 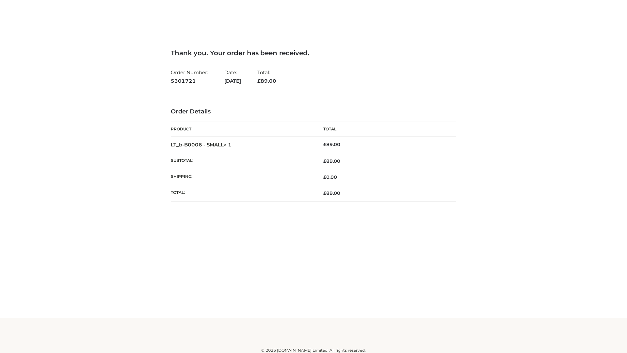 What do you see at coordinates (201, 144) in the screenshot?
I see `strong: LT_b-B0006 - SMALL` at bounding box center [201, 144].